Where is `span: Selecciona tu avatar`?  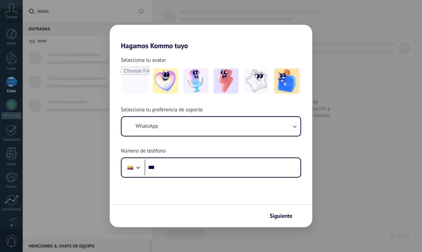
span: Selecciona tu avatar is located at coordinates (143, 60).